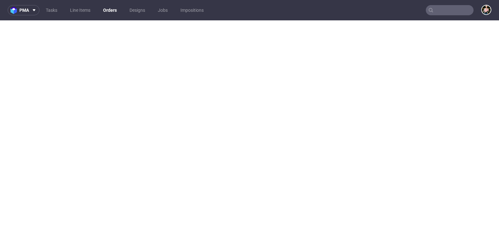 Image resolution: width=499 pixels, height=245 pixels. What do you see at coordinates (52, 10) in the screenshot?
I see `a: Tasks` at bounding box center [52, 10].